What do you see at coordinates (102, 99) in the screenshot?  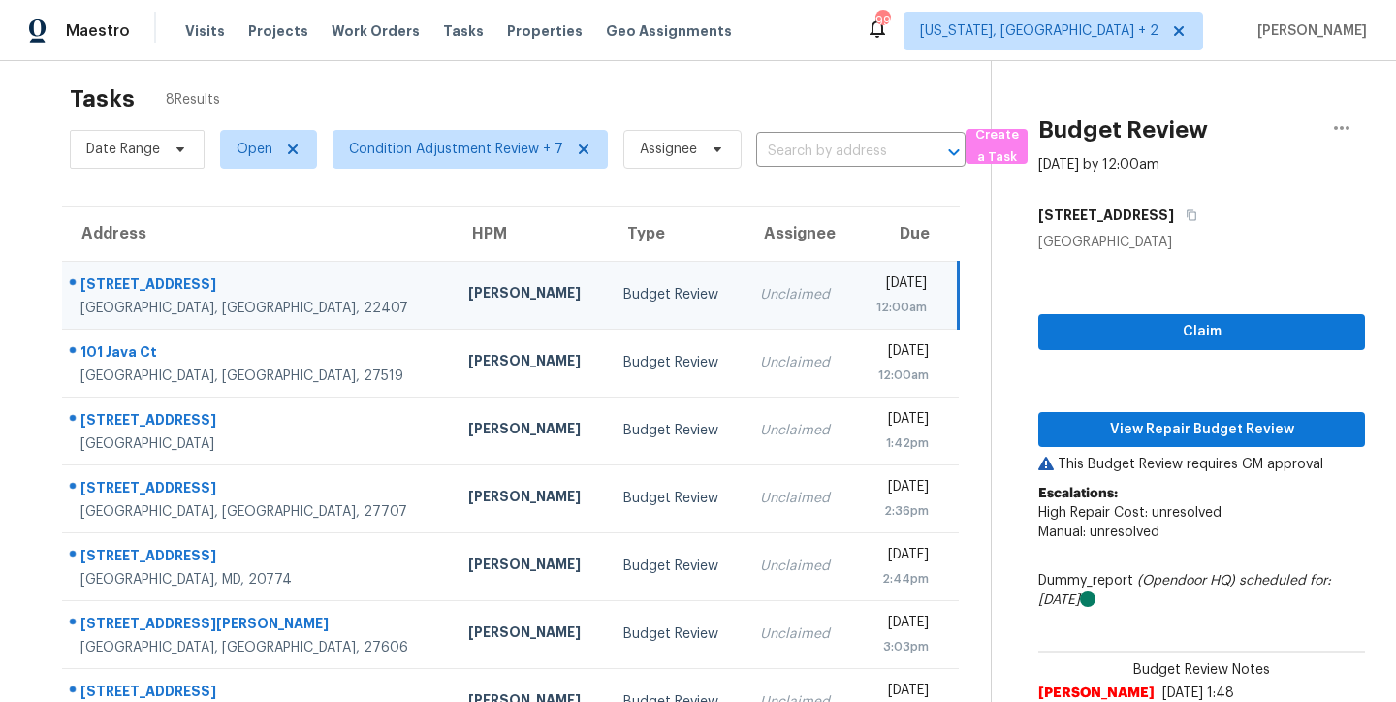 I see `h2: Tasks` at bounding box center [102, 99].